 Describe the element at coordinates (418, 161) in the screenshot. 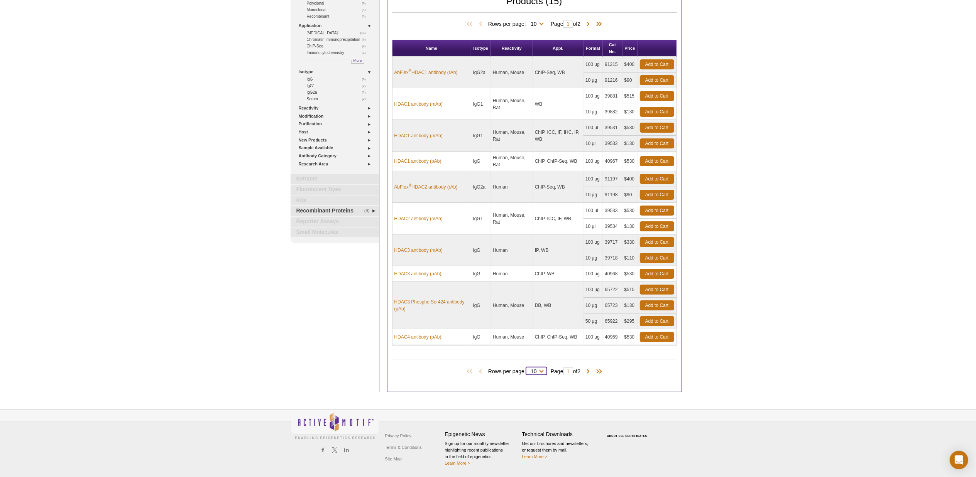

I see `a: HDAC1 antibody (pAb)` at that location.